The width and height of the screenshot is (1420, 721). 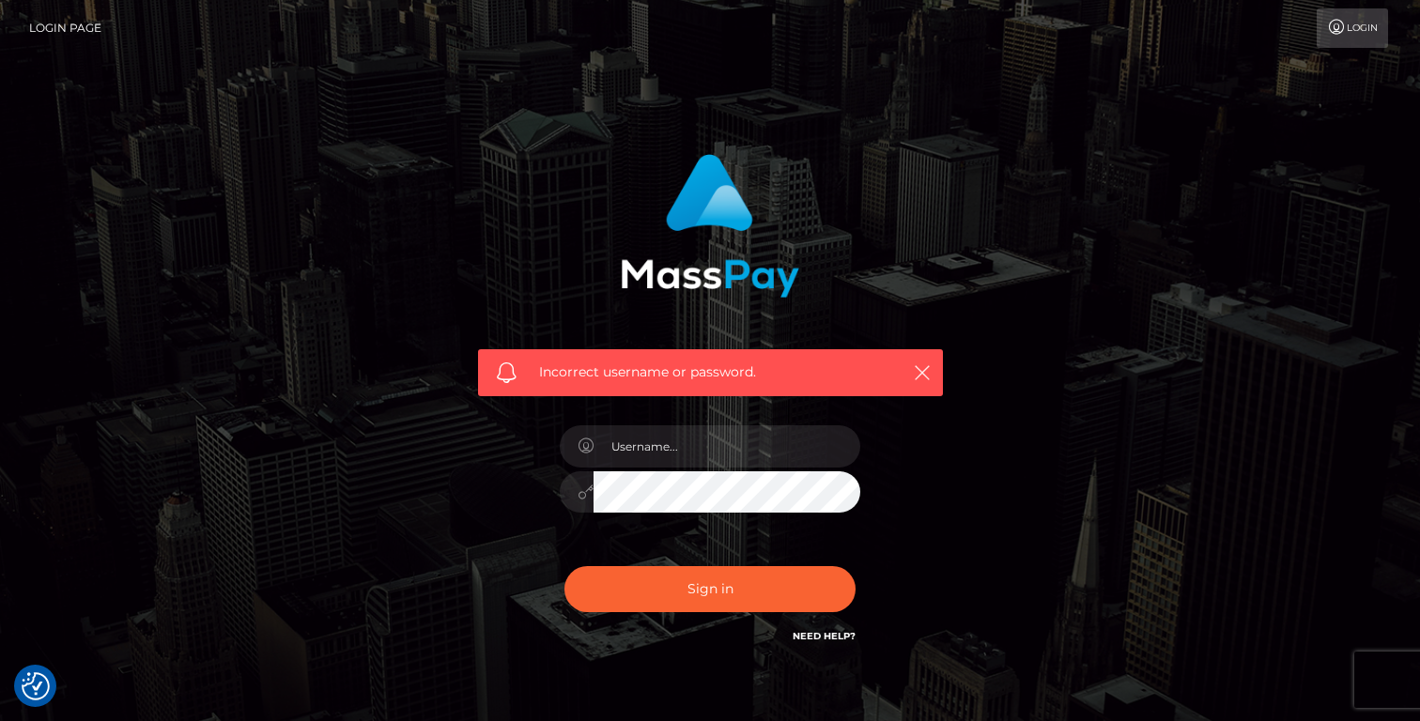 What do you see at coordinates (36, 687) in the screenshot?
I see `button: Consent Preferences` at bounding box center [36, 687].